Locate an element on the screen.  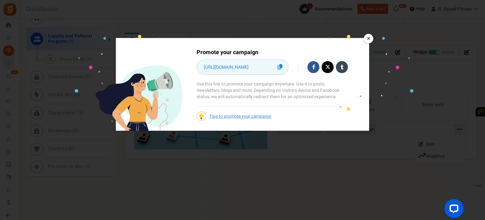
h4: Promote your campaign is located at coordinates (272, 53).